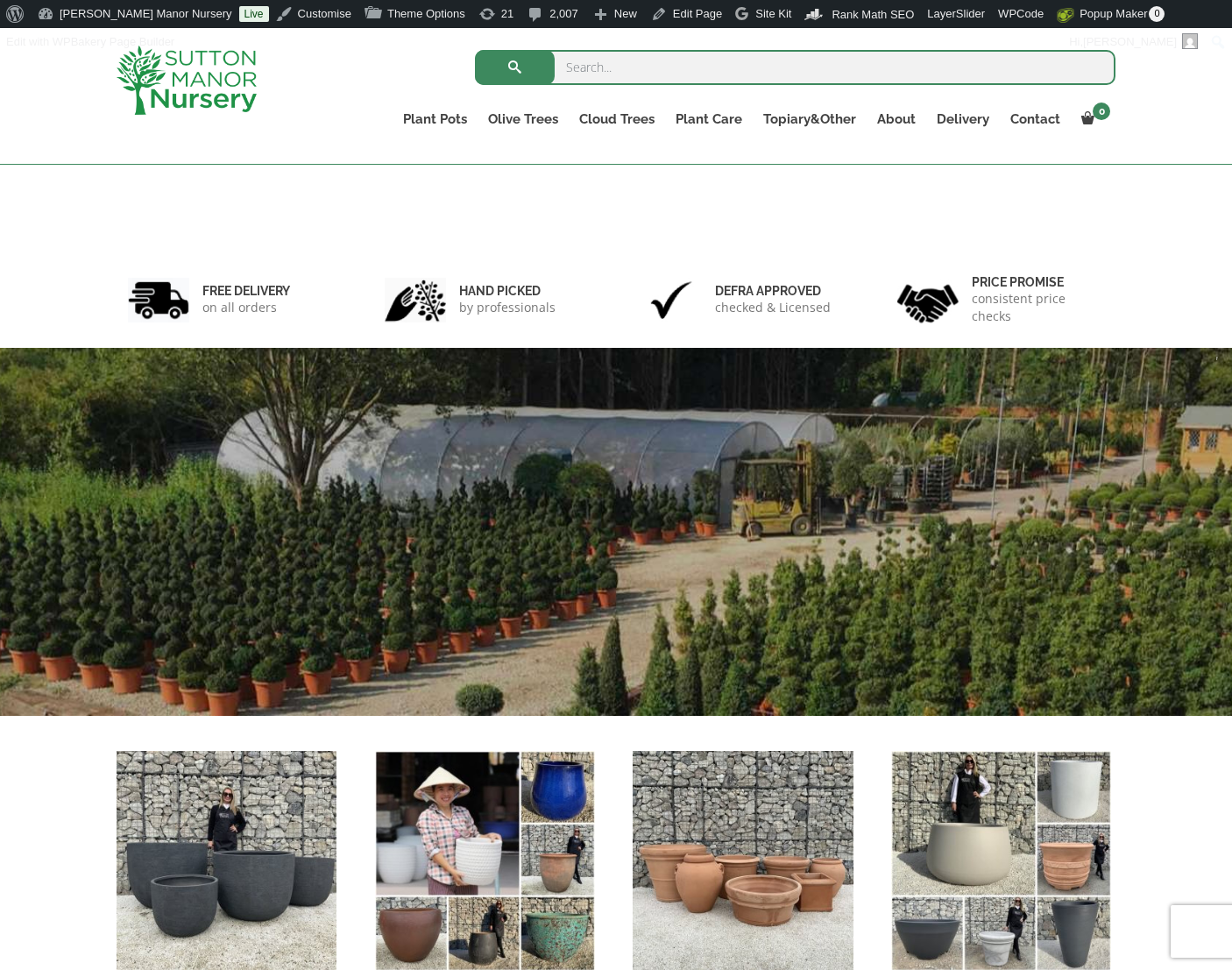 The image size is (1232, 970). Describe the element at coordinates (963, 119) in the screenshot. I see `a: Delivery` at that location.